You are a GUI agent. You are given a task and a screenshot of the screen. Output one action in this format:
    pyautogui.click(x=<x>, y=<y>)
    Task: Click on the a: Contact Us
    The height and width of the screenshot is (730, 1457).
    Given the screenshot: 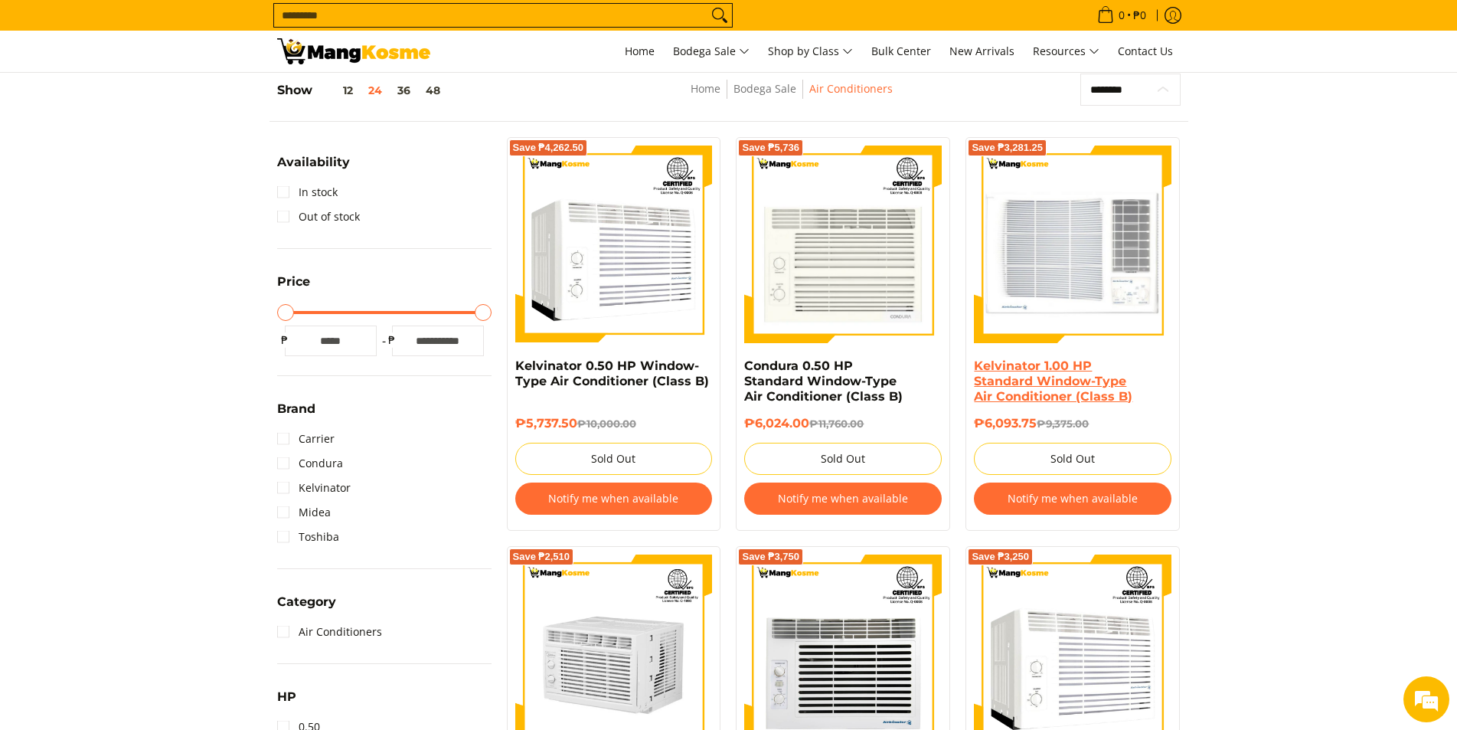 What is the action you would take?
    pyautogui.click(x=1146, y=51)
    